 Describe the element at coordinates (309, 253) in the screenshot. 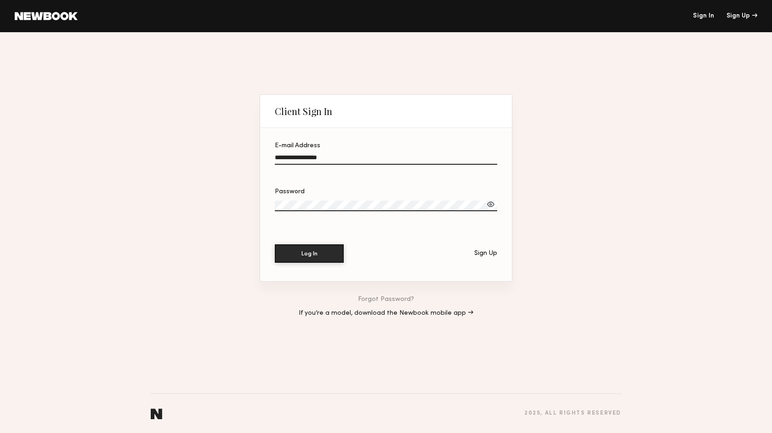

I see `button: Log In` at that location.